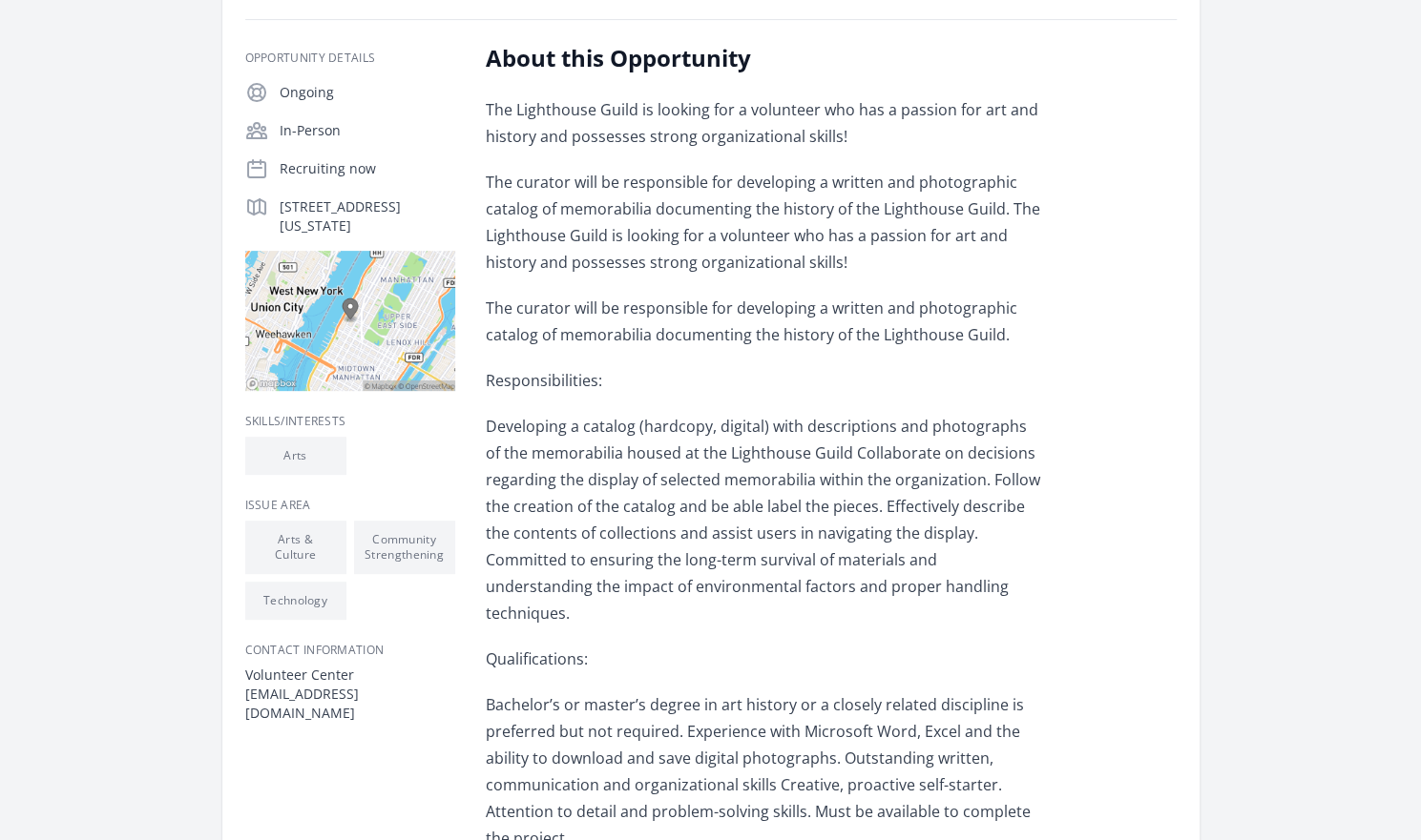 The width and height of the screenshot is (1421, 840). I want to click on img: Map, so click(350, 320).